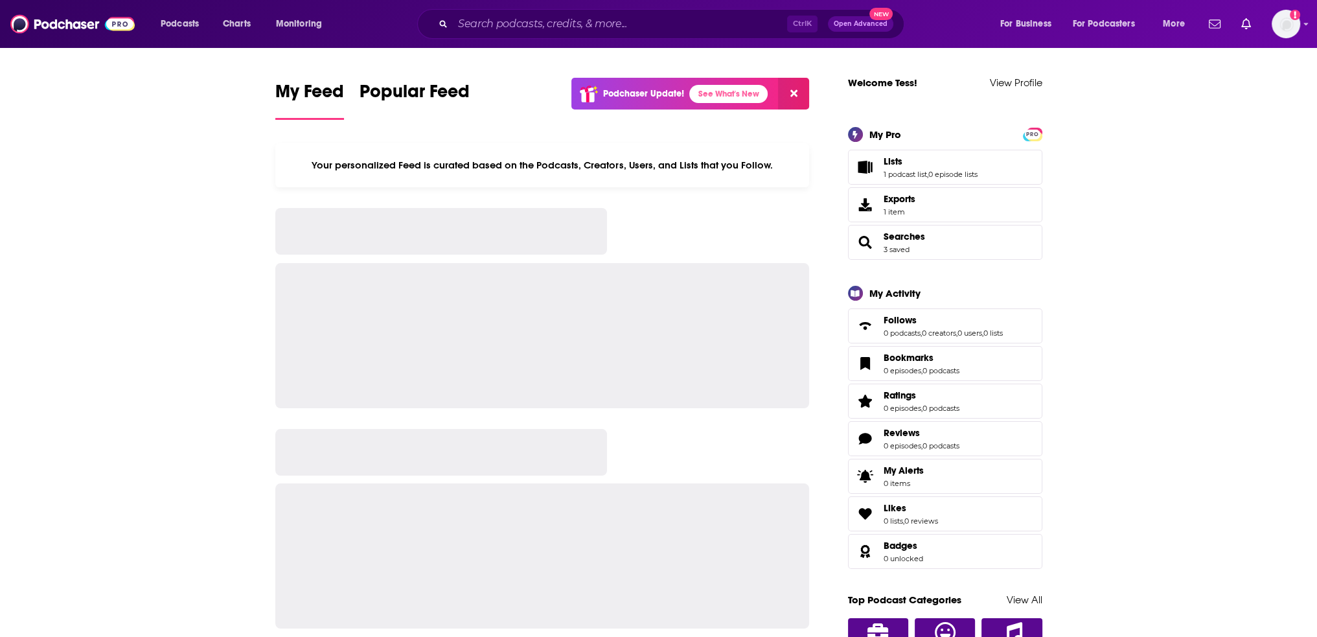 The image size is (1317, 637). I want to click on span: Likes, so click(945, 514).